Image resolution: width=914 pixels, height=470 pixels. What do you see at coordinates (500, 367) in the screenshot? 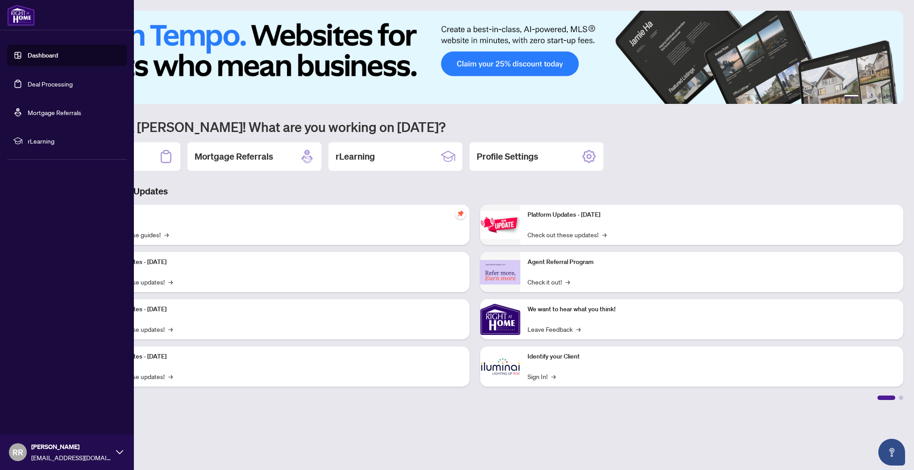
I see `img: Identify your Client` at bounding box center [500, 367].